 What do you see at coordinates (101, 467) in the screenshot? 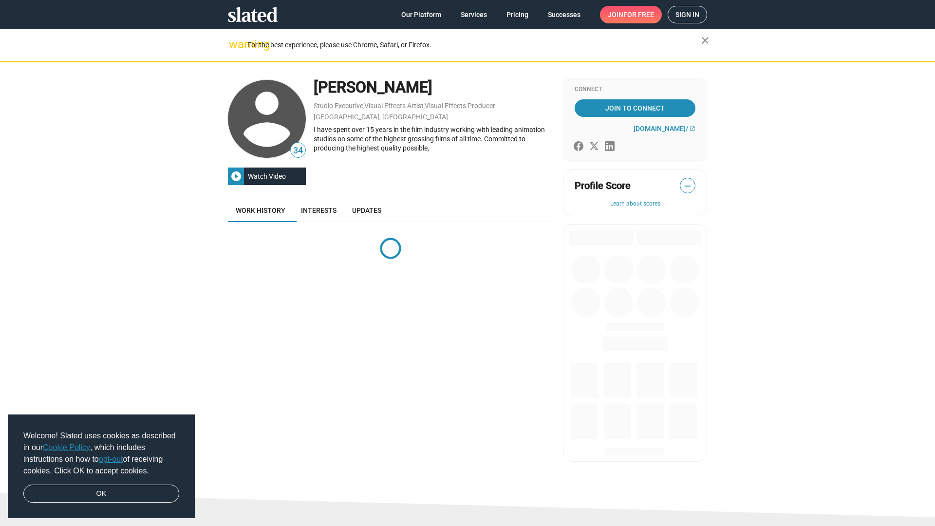
I see `div: cookieconsent` at bounding box center [101, 467].